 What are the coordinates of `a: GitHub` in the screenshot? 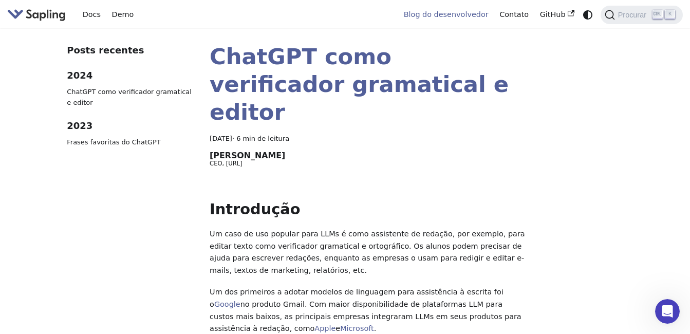 It's located at (557, 14).